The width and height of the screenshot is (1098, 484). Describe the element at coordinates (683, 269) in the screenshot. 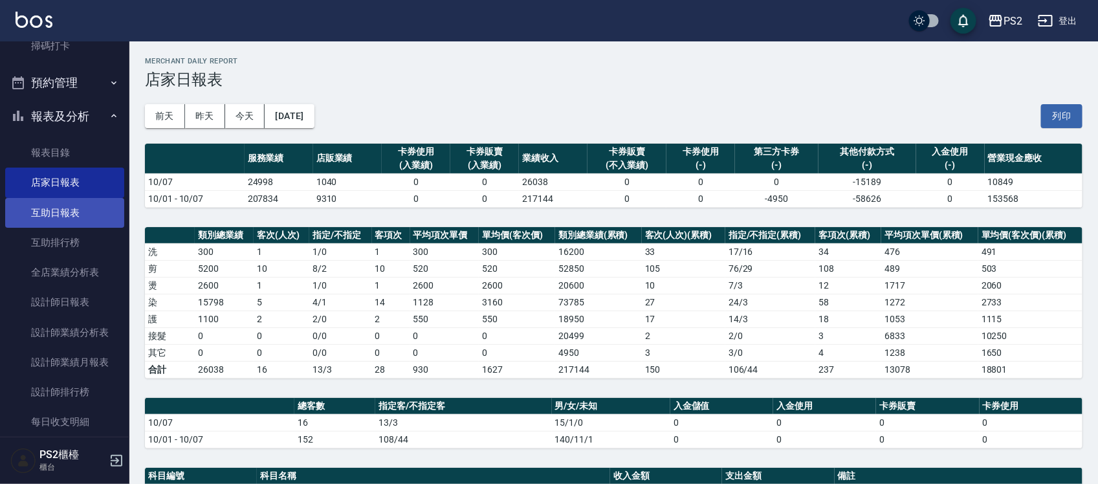

I see `td: 105` at that location.